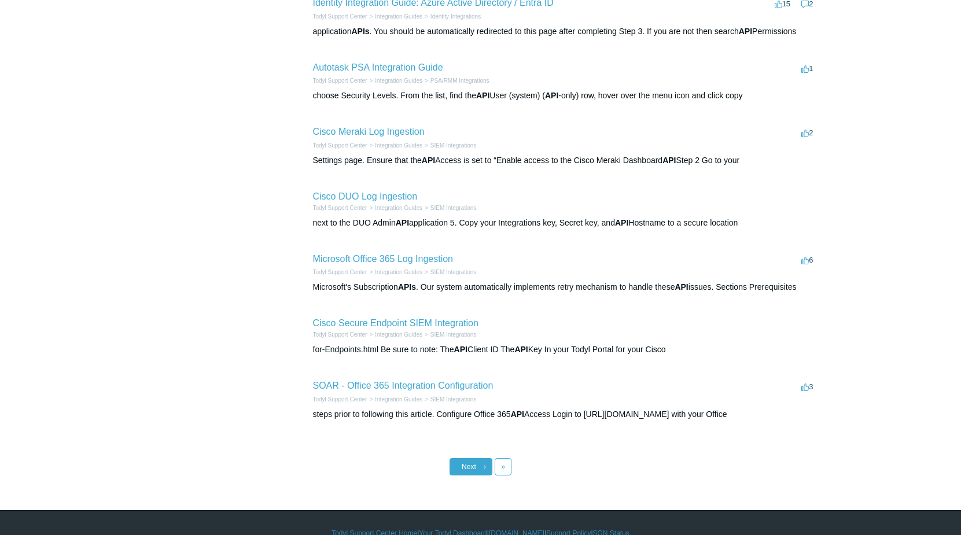 This screenshot has width=961, height=535. I want to click on div: next to the DUO Admin application 5. Copy your Integrations key, Secret key, and Hostname to a se..., so click(564, 223).